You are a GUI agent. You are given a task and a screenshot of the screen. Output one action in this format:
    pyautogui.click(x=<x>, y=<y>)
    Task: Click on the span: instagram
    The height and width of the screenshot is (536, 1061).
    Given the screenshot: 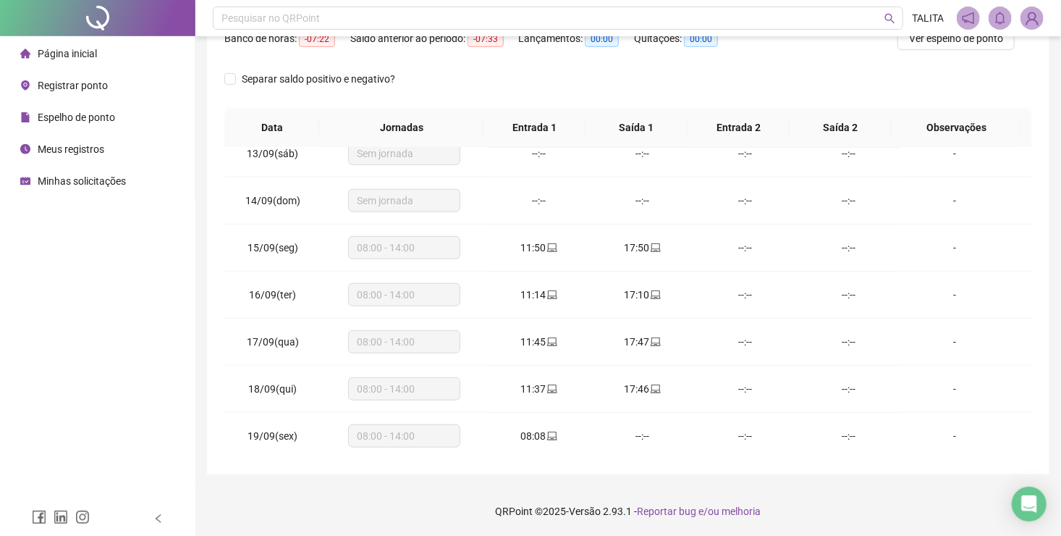 What is the action you would take?
    pyautogui.click(x=83, y=517)
    